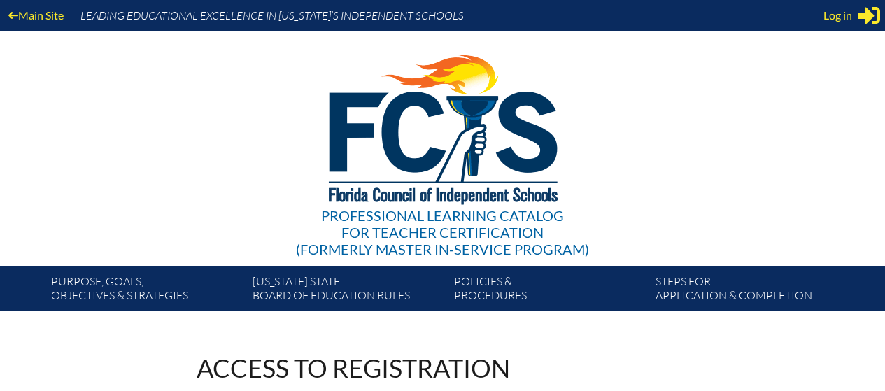 The width and height of the screenshot is (885, 391). What do you see at coordinates (442, 232) in the screenshot?
I see `span: for Teacher Certification` at bounding box center [442, 232].